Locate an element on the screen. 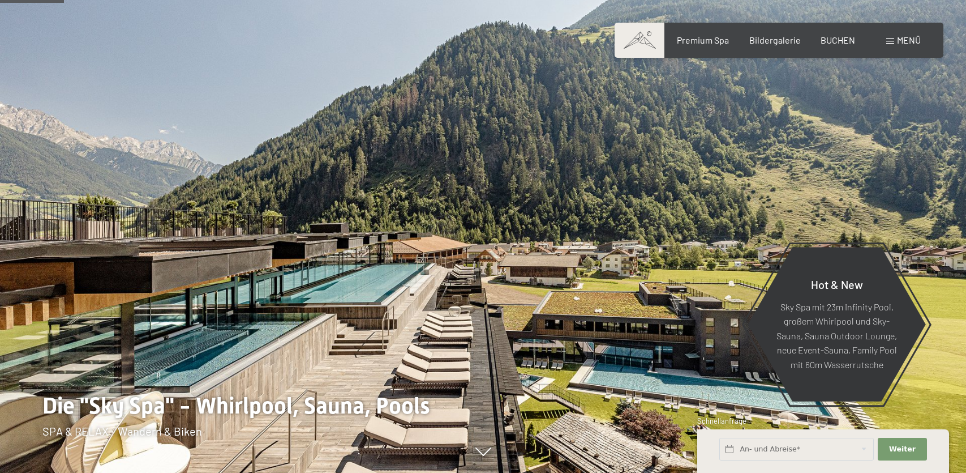 This screenshot has width=966, height=473. a: BUCHEN is located at coordinates (838, 40).